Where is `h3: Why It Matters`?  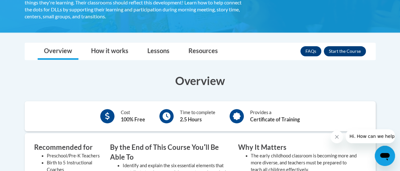
h3: Why It Matters is located at coordinates (298, 148).